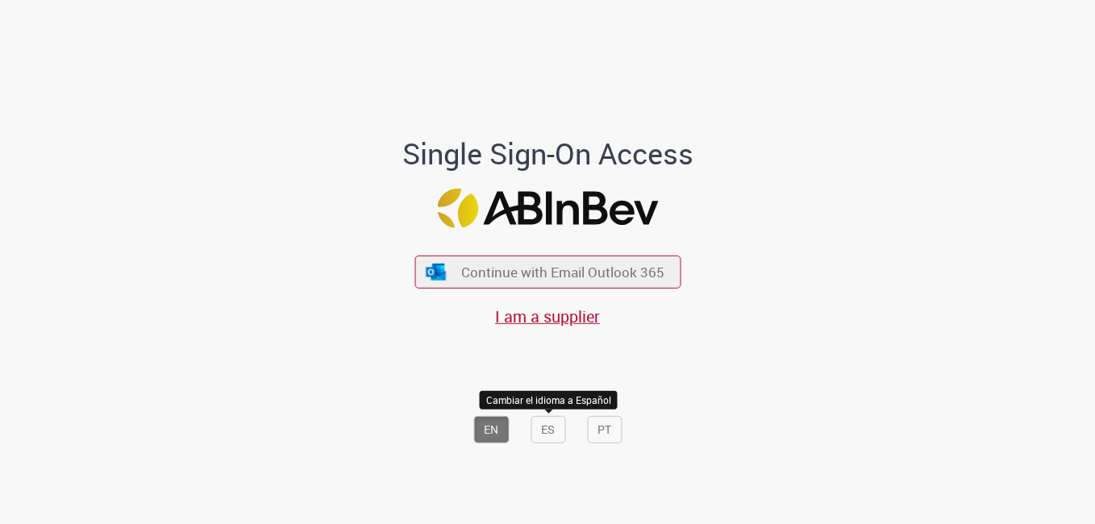 This screenshot has width=1095, height=524. Describe the element at coordinates (548, 316) in the screenshot. I see `span: I am a supplier` at that location.